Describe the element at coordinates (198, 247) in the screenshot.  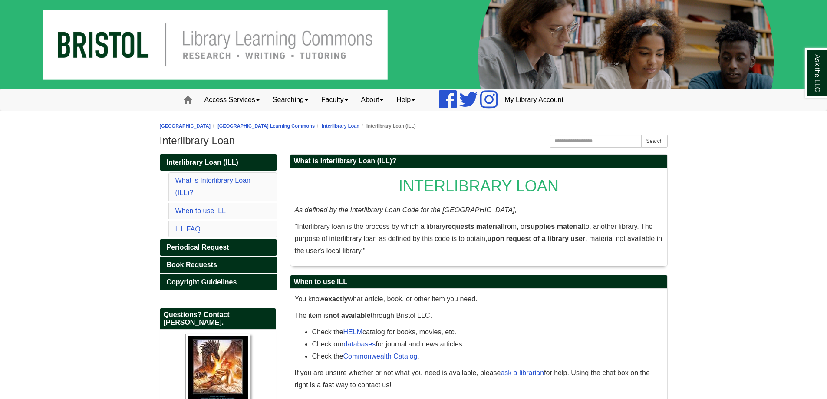
I see `span: Periodical Request` at that location.